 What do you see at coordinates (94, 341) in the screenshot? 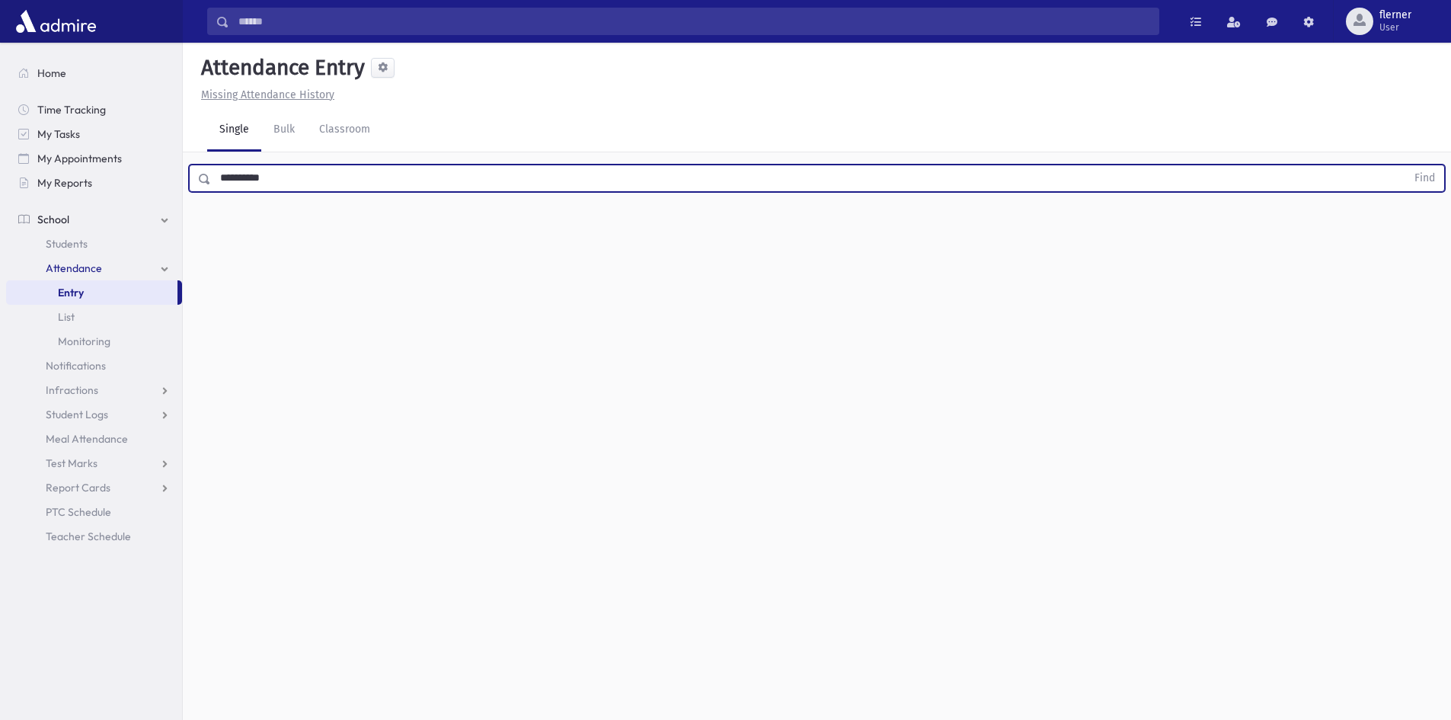
I see `a: Monitoring` at bounding box center [94, 341].